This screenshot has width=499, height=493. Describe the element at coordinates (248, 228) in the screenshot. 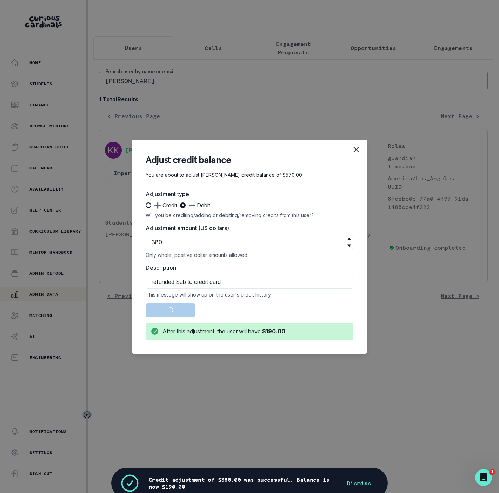

I see `label: Adjustment amount (US dollars)` at that location.